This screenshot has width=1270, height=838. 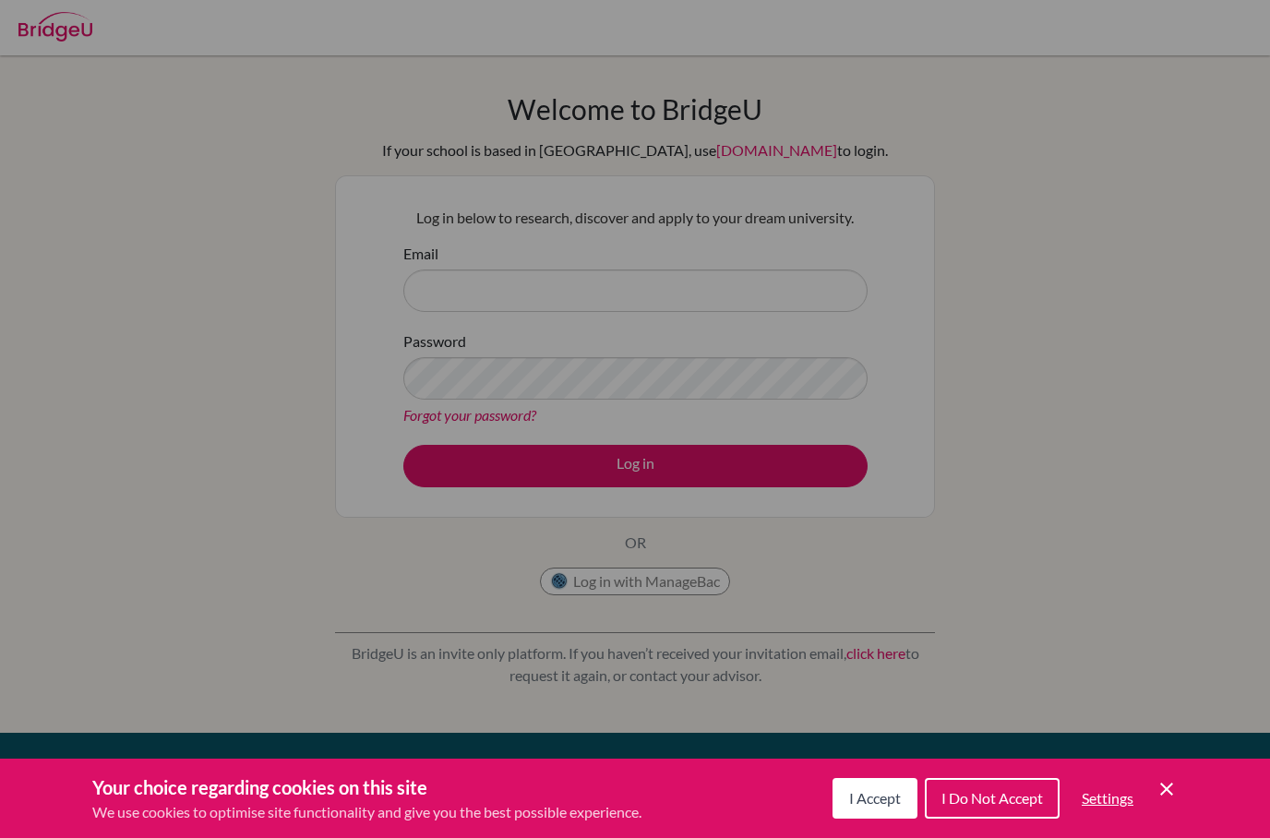 I want to click on button: I Do Not Accept, so click(x=992, y=798).